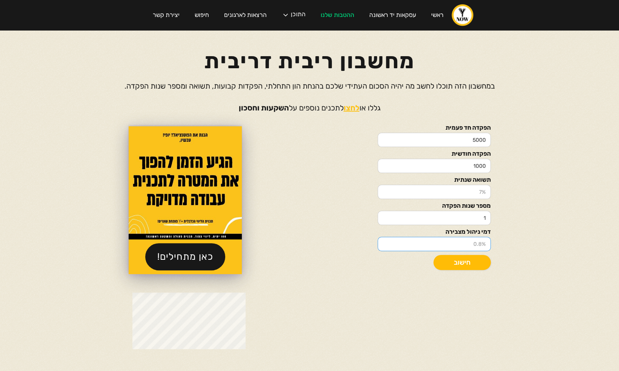  What do you see at coordinates (434, 218) in the screenshot?
I see `input: 20` at bounding box center [434, 218].